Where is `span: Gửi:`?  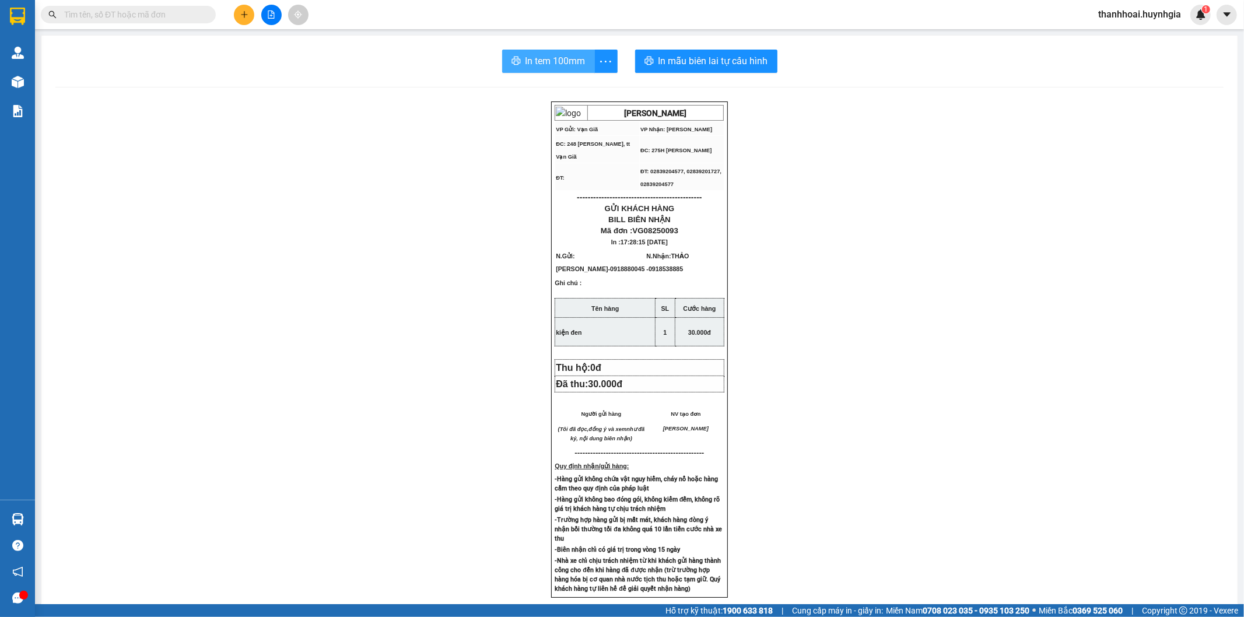 span: Gửi: is located at coordinates (19, 17).